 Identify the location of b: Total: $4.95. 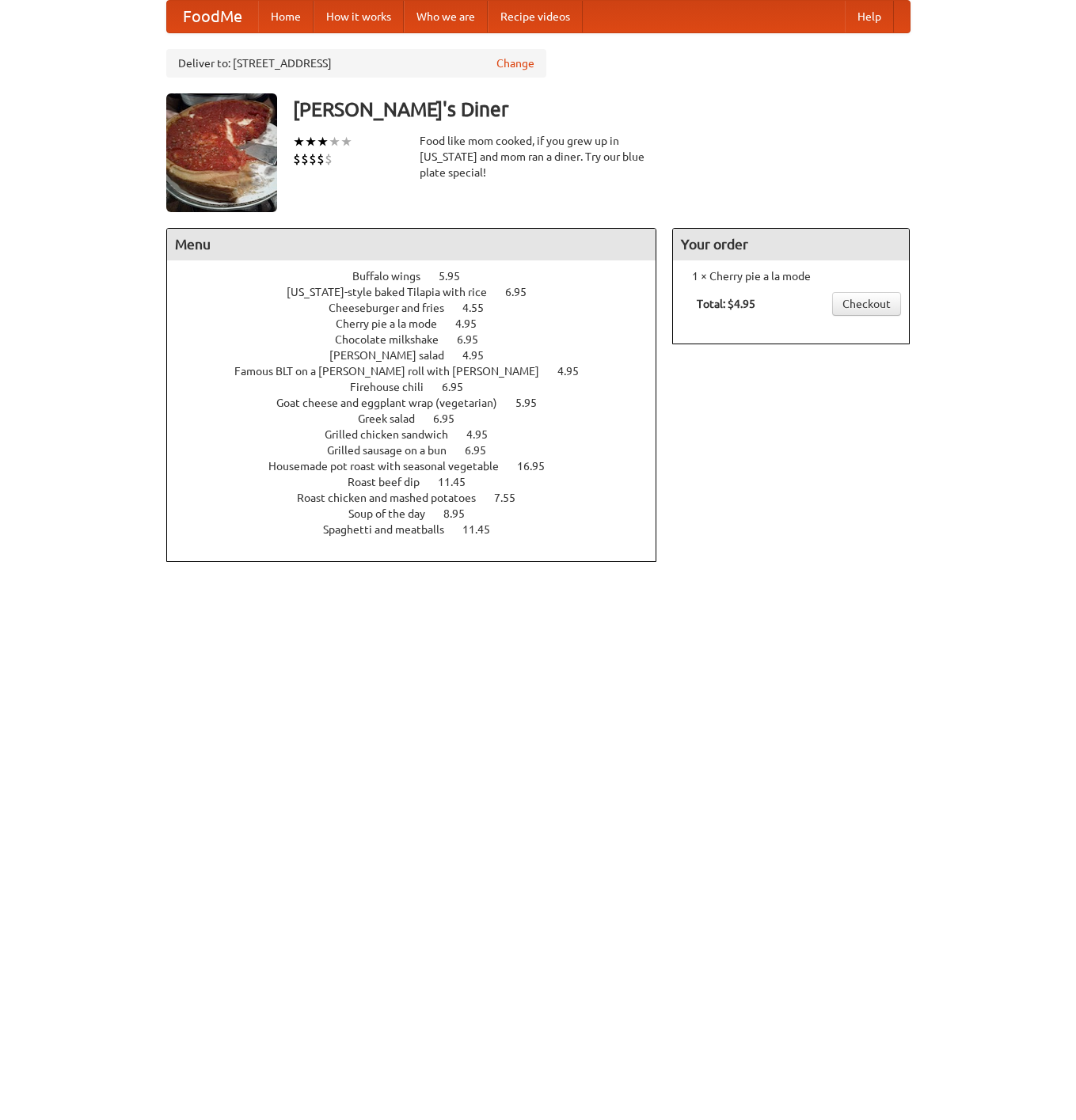
(726, 304).